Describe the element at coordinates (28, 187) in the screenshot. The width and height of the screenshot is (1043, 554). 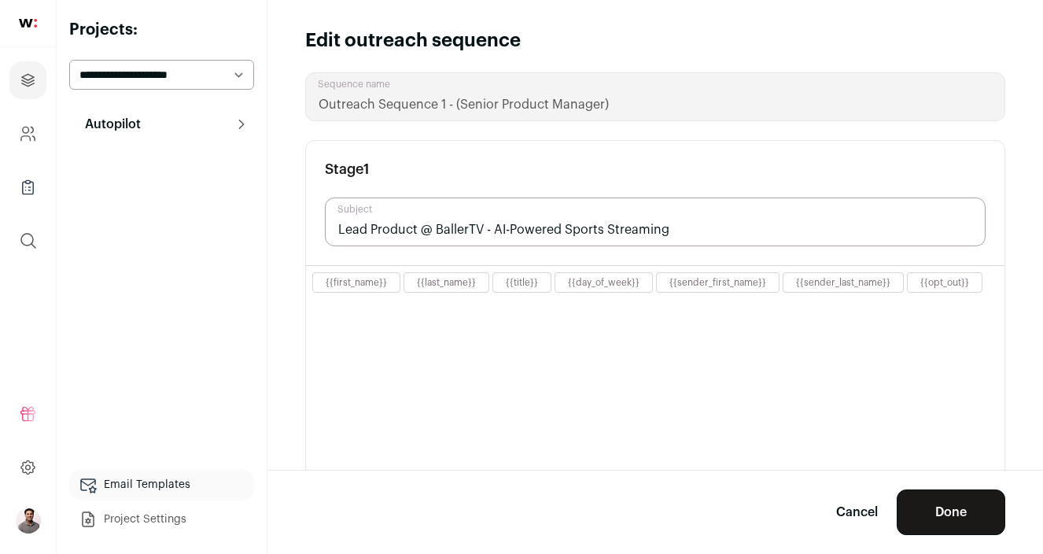
I see `a: Company Lists` at that location.